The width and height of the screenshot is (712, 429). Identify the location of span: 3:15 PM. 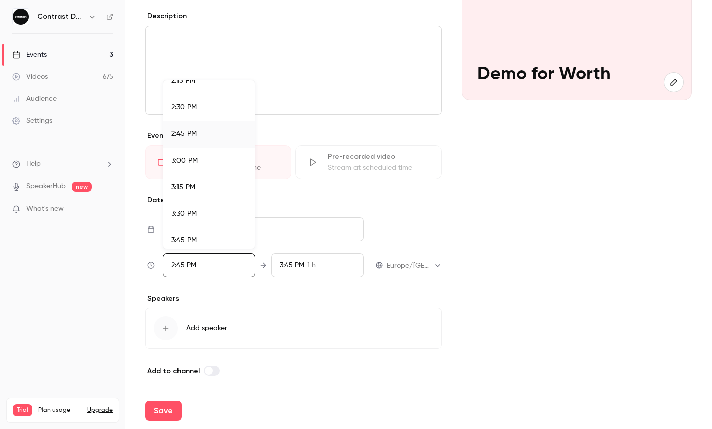
(183, 187).